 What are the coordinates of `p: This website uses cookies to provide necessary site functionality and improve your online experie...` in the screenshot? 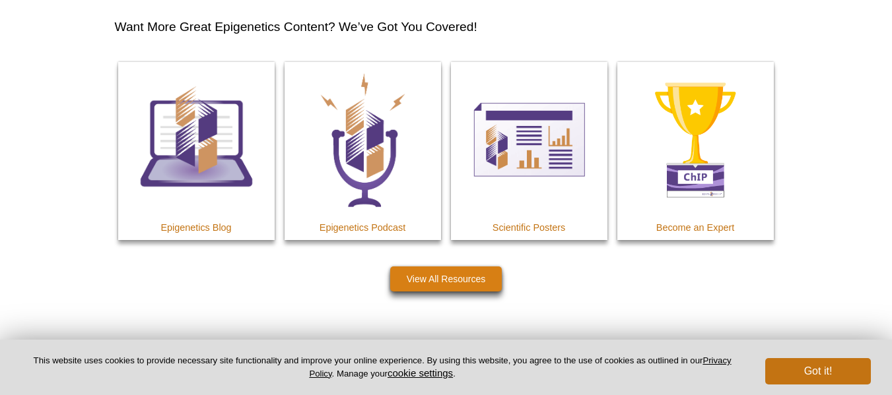 It's located at (382, 368).